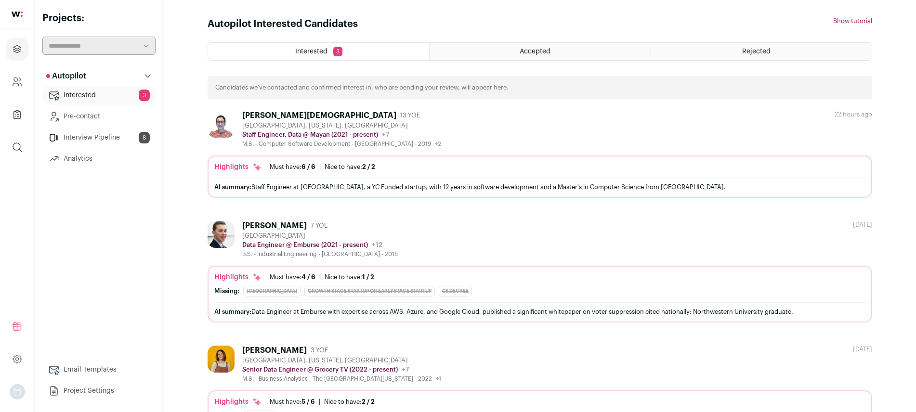 This screenshot has width=916, height=412. What do you see at coordinates (535, 52) in the screenshot?
I see `span: Accepted` at bounding box center [535, 52].